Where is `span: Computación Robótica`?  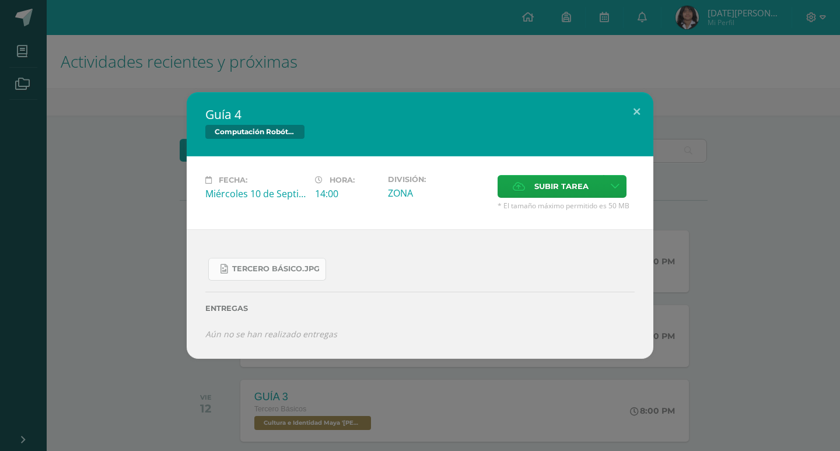
span: Computación Robótica is located at coordinates (255, 132).